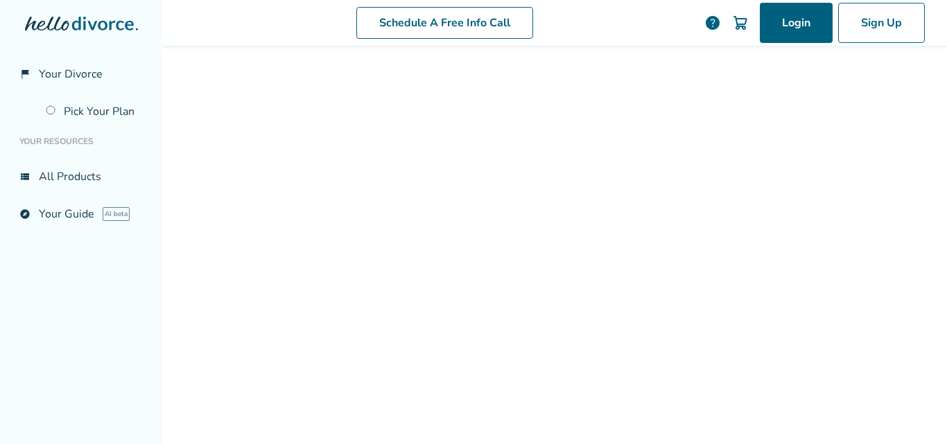 This screenshot has height=444, width=947. Describe the element at coordinates (25, 74) in the screenshot. I see `span: flag_2` at that location.